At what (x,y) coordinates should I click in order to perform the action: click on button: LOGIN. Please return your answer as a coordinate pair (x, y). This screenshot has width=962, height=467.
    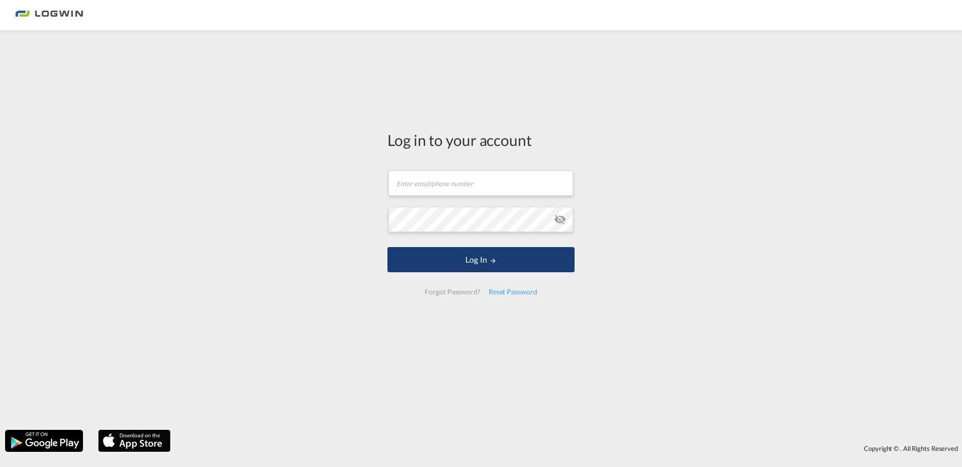
    Looking at the image, I should click on (481, 260).